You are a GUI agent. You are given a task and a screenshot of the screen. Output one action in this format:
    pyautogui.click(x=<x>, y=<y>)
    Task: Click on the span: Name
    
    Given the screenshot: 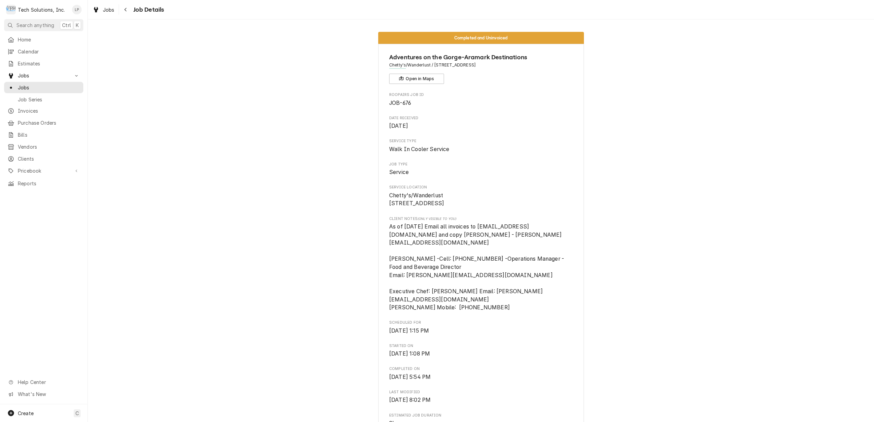 What is the action you would take?
    pyautogui.click(x=481, y=57)
    